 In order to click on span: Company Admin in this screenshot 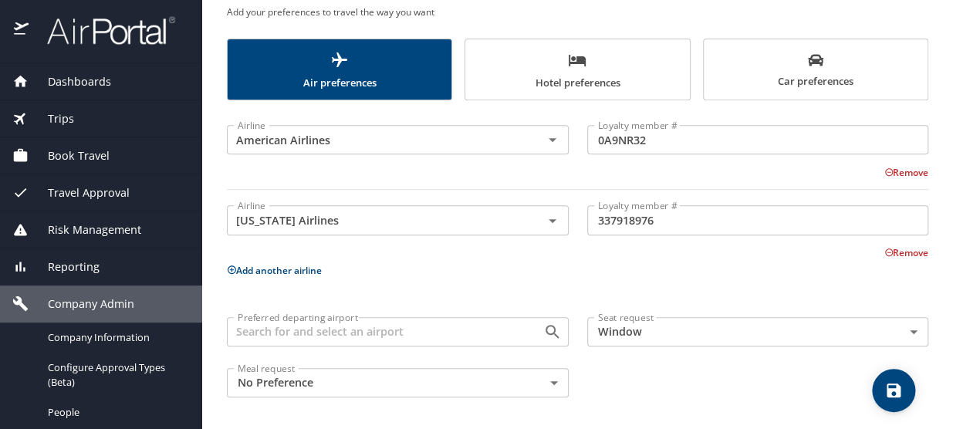, I will do `click(81, 304)`.